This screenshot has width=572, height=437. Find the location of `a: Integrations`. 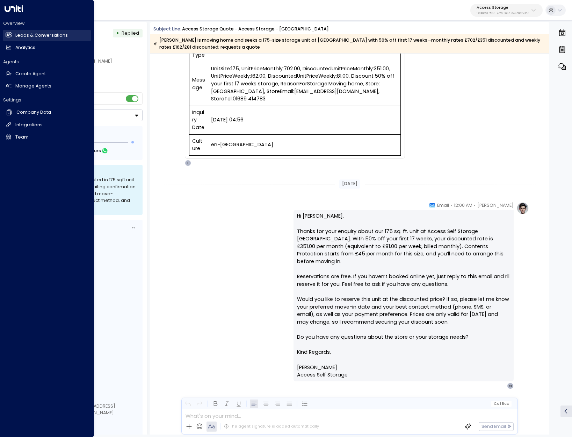

a: Integrations is located at coordinates (47, 125).